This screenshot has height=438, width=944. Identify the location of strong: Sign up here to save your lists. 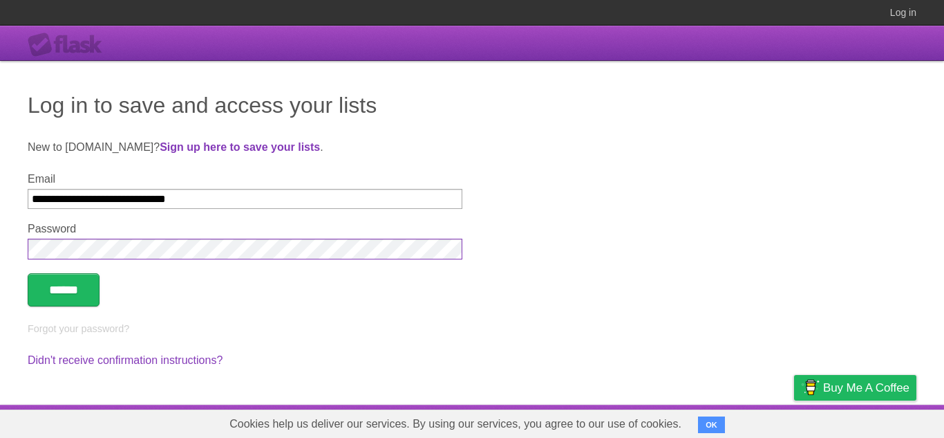
(240, 147).